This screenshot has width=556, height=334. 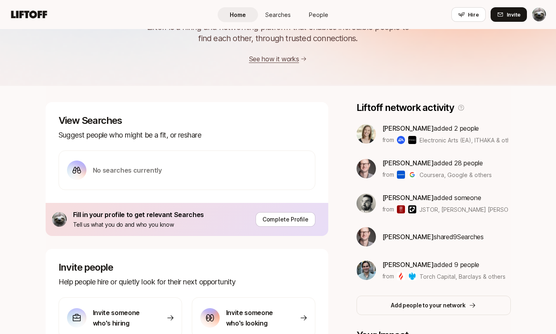 What do you see at coordinates (412, 175) in the screenshot?
I see `img: Google` at bounding box center [412, 175].